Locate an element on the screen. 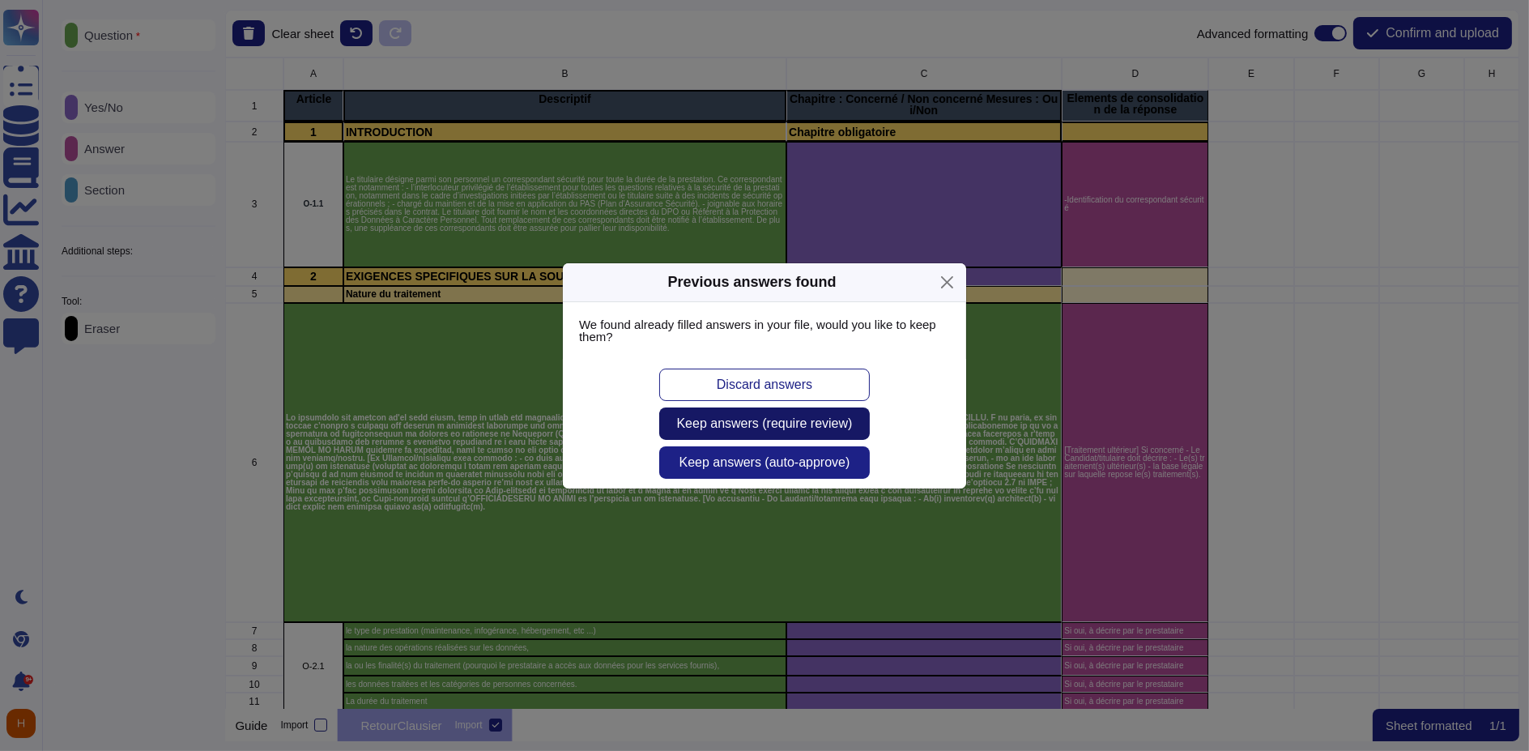 Image resolution: width=1529 pixels, height=751 pixels. button: Close is located at coordinates (947, 282).